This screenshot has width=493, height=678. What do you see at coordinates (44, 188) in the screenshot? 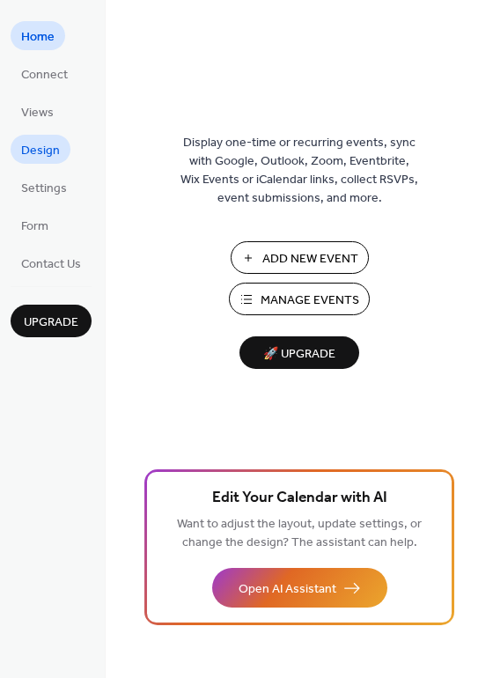
I see `span: Settings` at bounding box center [44, 188].